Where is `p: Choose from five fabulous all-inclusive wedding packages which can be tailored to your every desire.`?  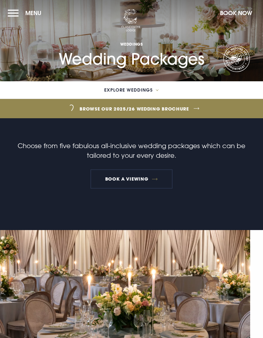
p: Choose from five fabulous all-inclusive wedding packages which can be tailored to your every desire. is located at coordinates (132, 150).